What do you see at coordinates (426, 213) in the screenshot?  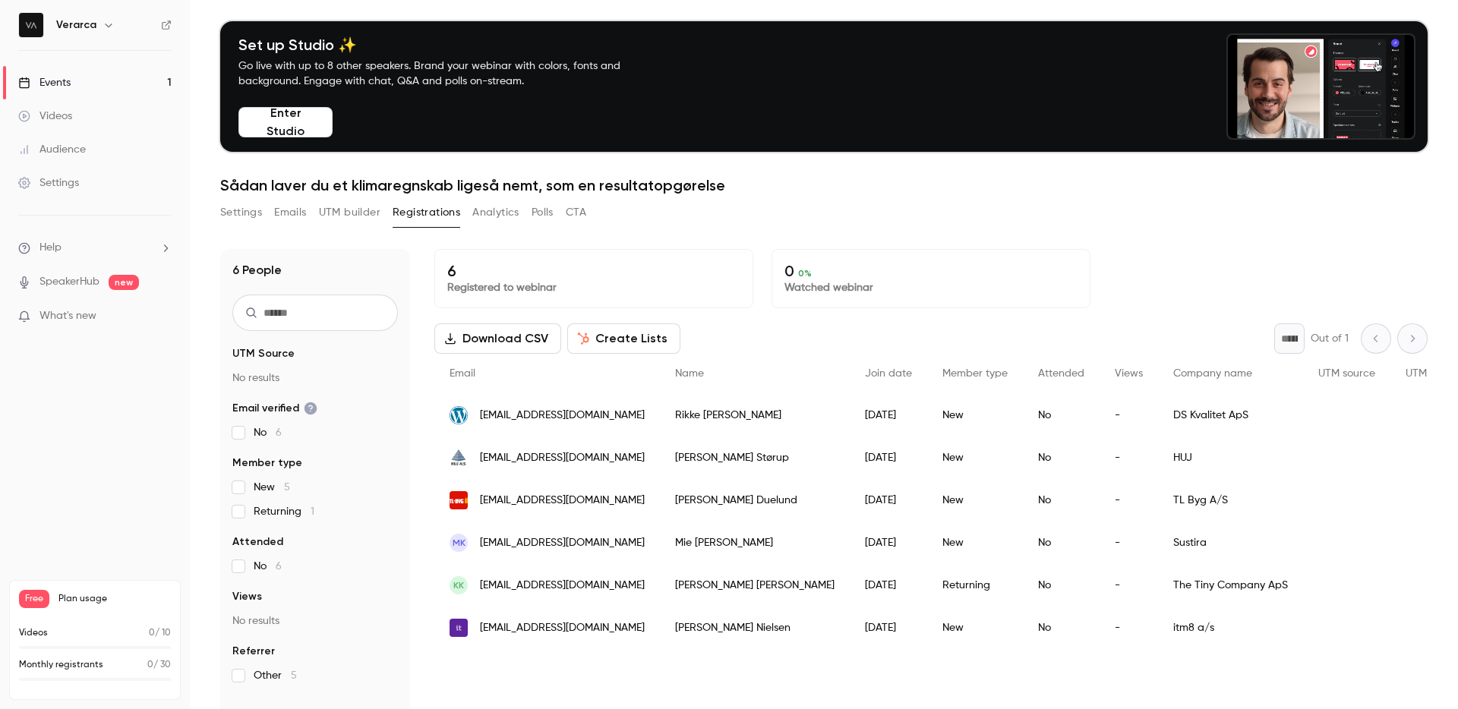 I see `button: Registrations` at bounding box center [426, 213].